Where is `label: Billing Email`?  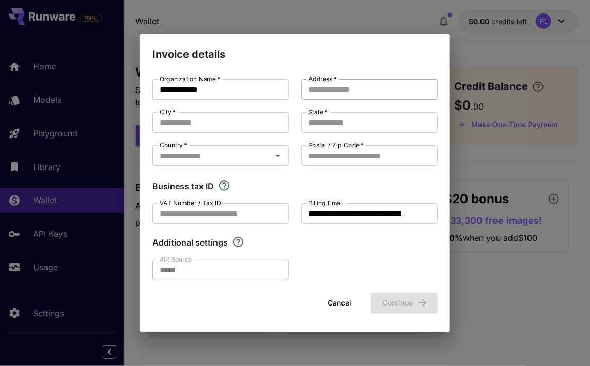 label: Billing Email is located at coordinates (326, 203).